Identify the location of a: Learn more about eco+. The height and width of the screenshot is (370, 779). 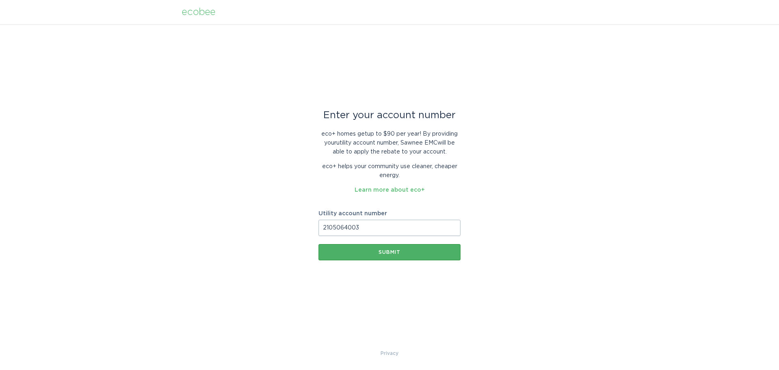
(390, 190).